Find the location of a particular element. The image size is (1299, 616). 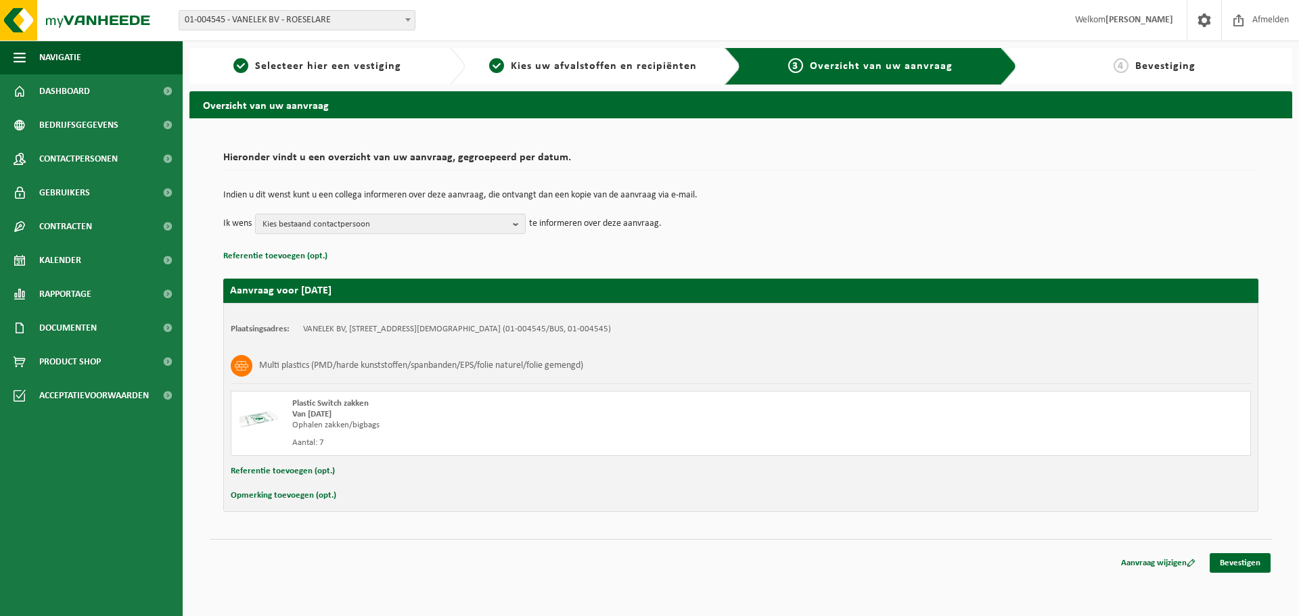

div: Aantal: 7 is located at coordinates (543, 443).